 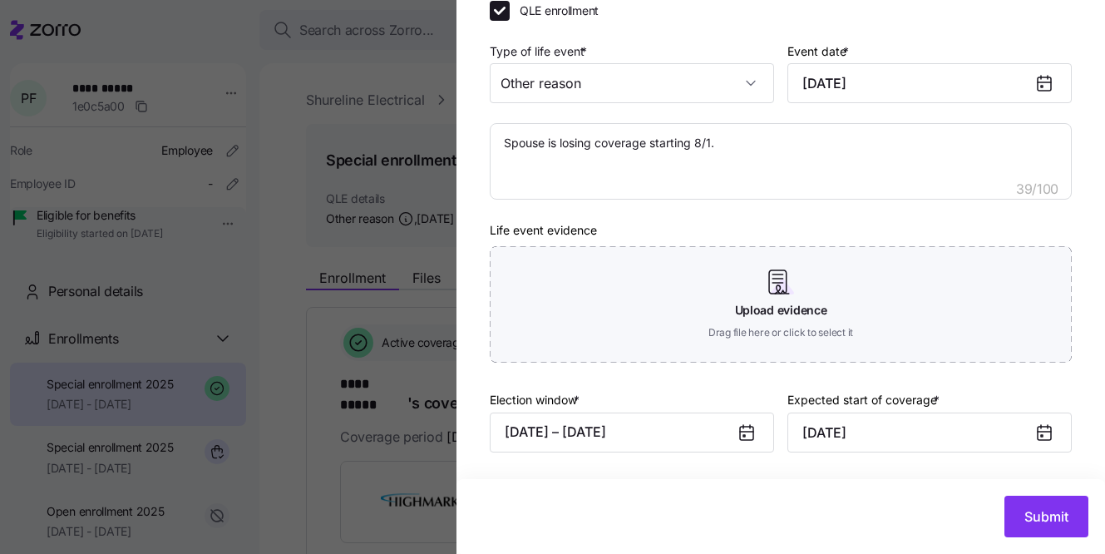 I want to click on label: Election window, so click(x=536, y=400).